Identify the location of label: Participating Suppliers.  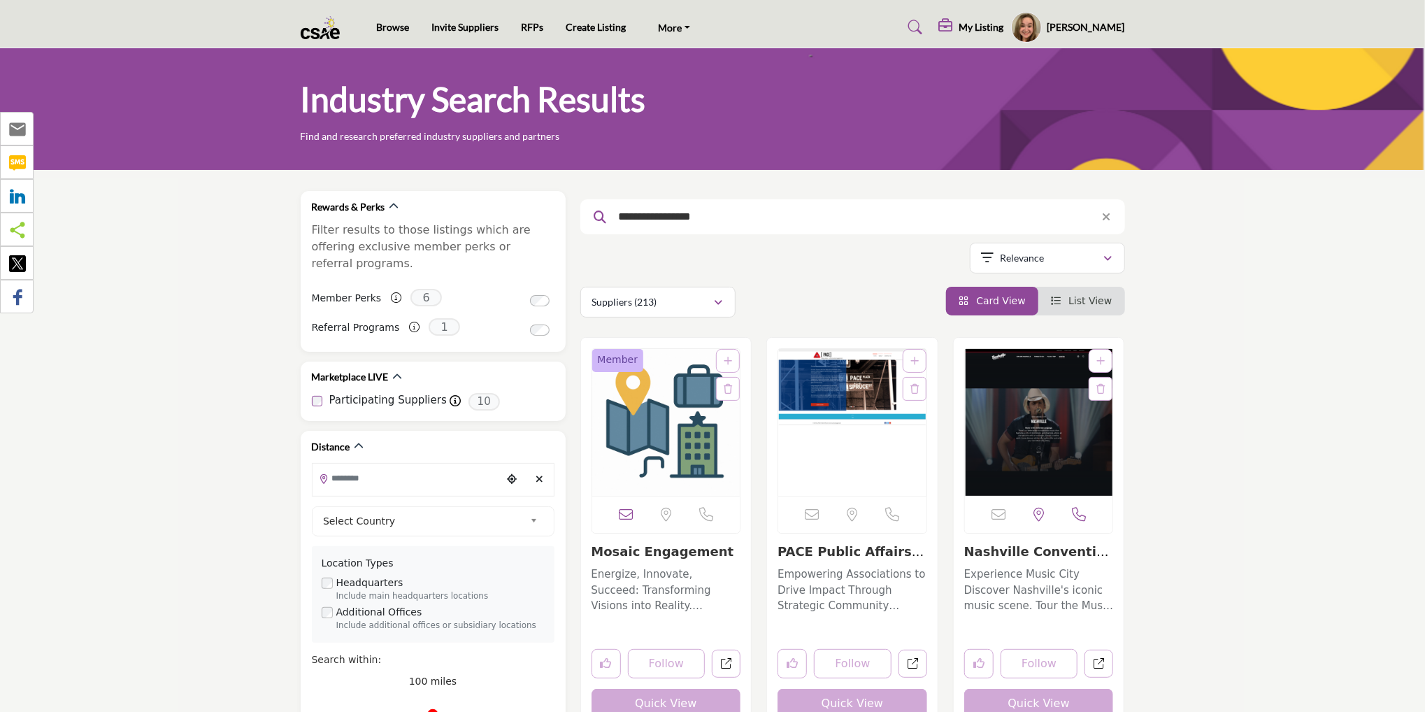
(388, 400).